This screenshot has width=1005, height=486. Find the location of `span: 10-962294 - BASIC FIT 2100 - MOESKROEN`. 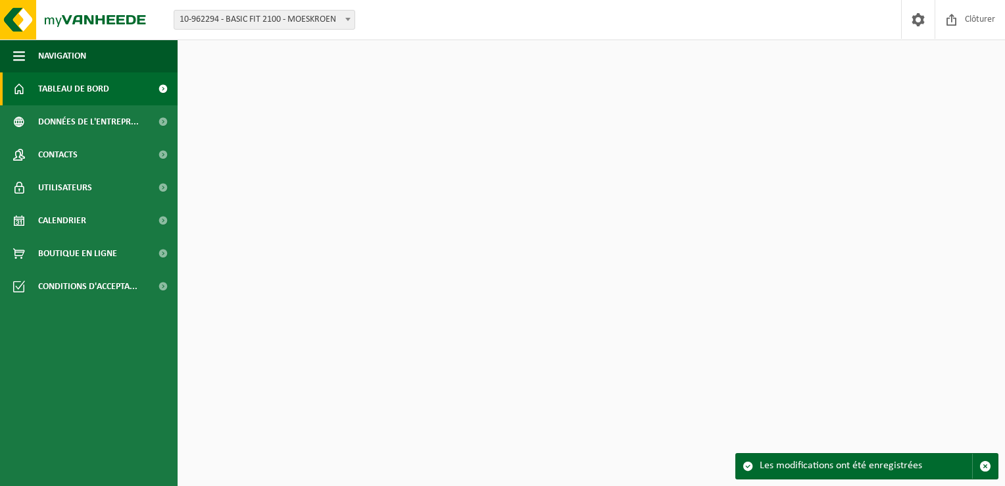

span: 10-962294 - BASIC FIT 2100 - MOESKROEN is located at coordinates (264, 20).